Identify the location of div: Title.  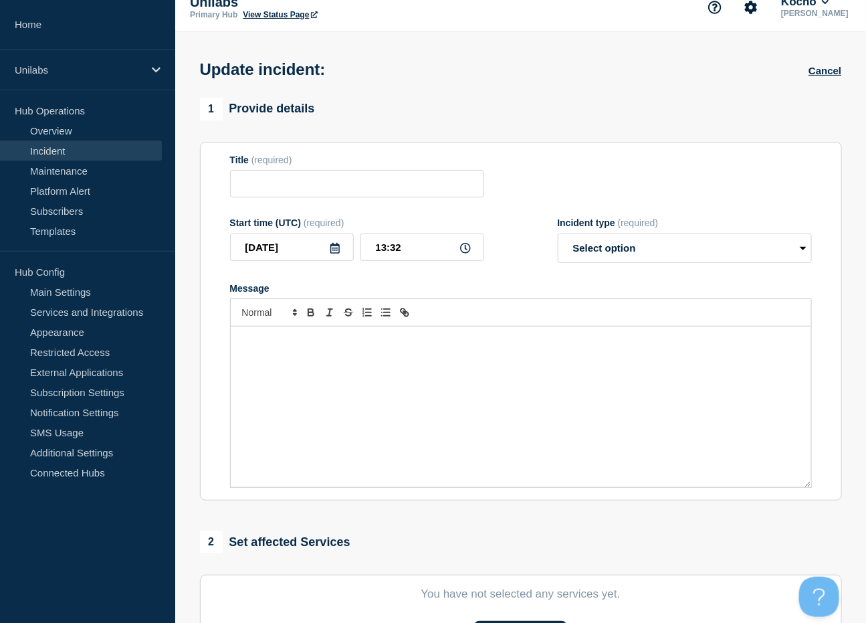
(357, 160).